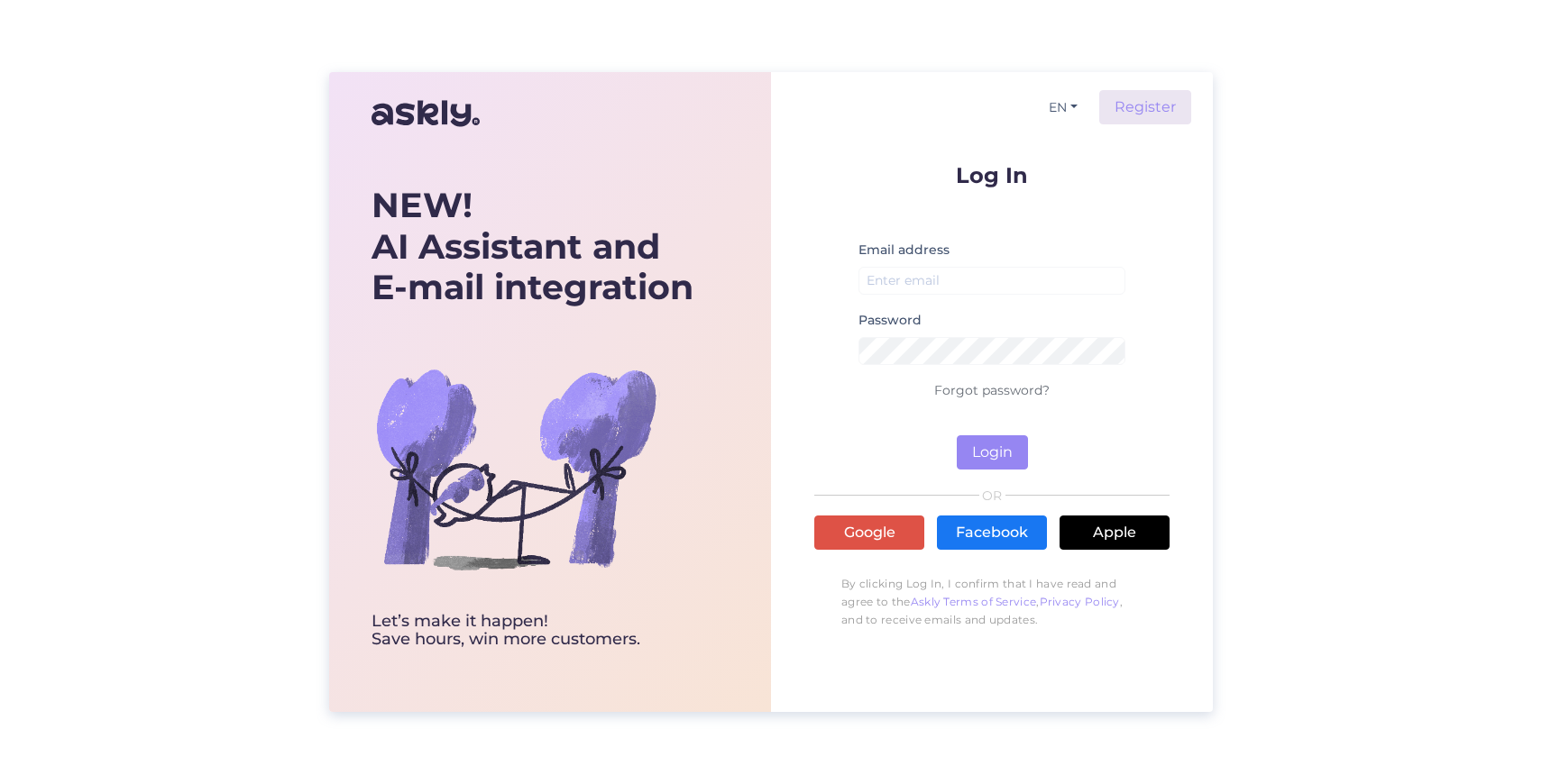 Image resolution: width=1542 pixels, height=784 pixels. What do you see at coordinates (532, 631) in the screenshot?
I see `div: Let’s make it happen! Save hours, win more customers.` at bounding box center [532, 631].